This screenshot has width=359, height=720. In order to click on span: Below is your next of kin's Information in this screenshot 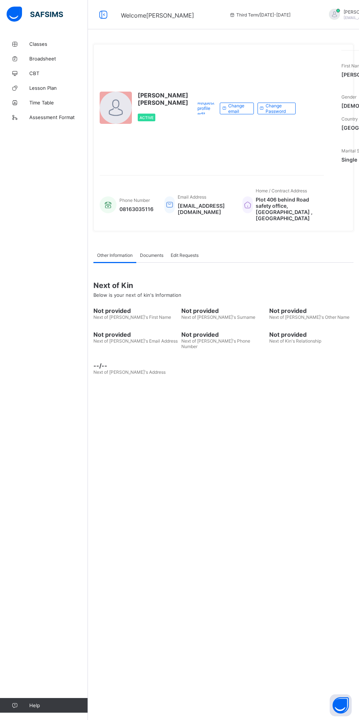, I will do `click(137, 295)`.